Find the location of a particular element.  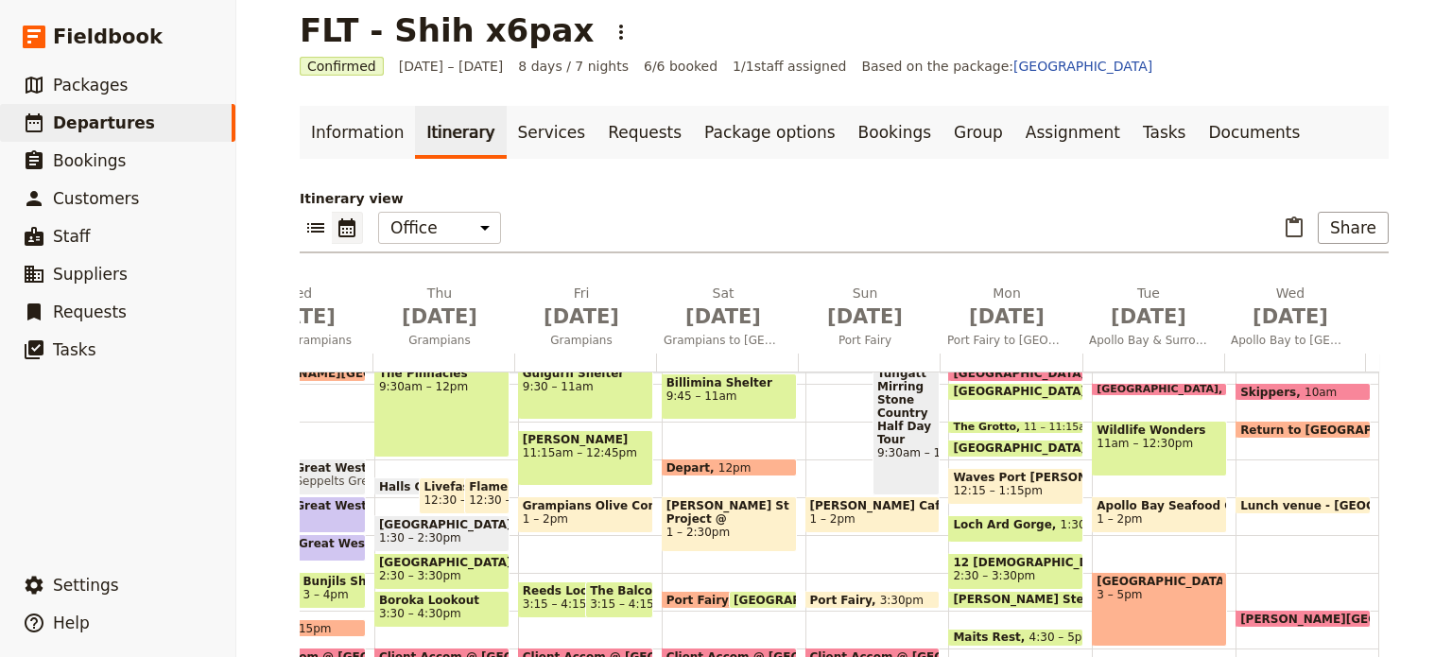

span: Loch Ard Gorge is located at coordinates (1006, 525).